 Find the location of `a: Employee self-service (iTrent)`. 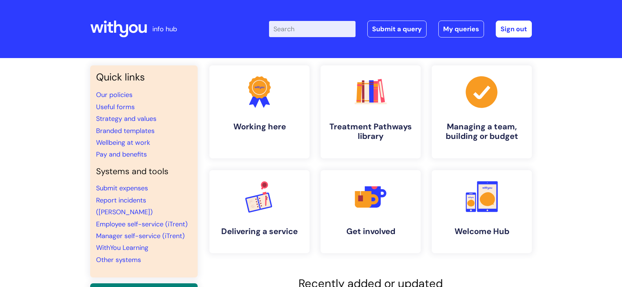

a: Employee self-service (iTrent) is located at coordinates (142, 224).